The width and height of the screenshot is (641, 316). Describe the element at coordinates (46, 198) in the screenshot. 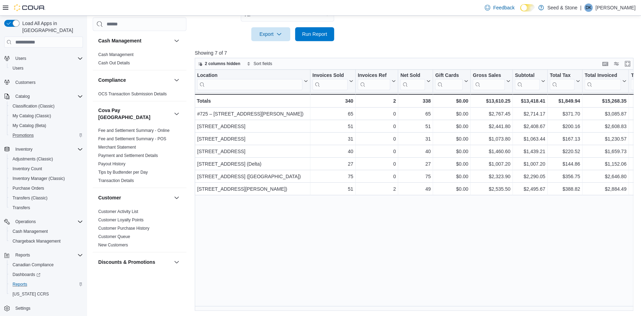

I see `button: Transfers (Classic)` at that location.